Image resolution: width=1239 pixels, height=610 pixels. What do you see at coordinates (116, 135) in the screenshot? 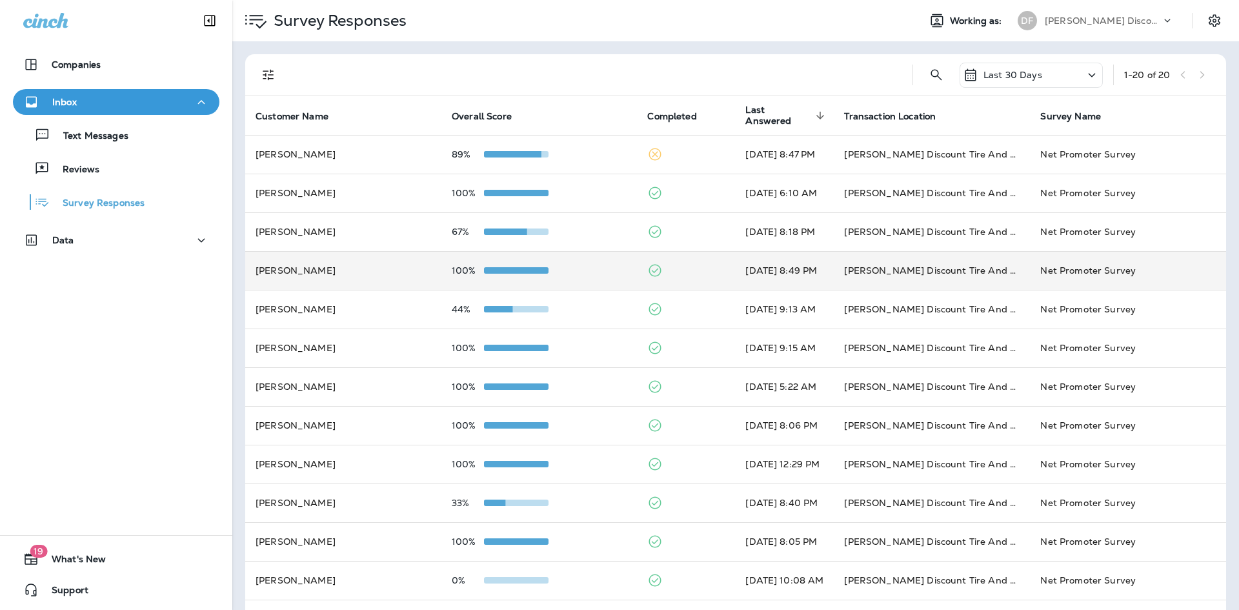
I see `button: Text Messages` at bounding box center [116, 135].